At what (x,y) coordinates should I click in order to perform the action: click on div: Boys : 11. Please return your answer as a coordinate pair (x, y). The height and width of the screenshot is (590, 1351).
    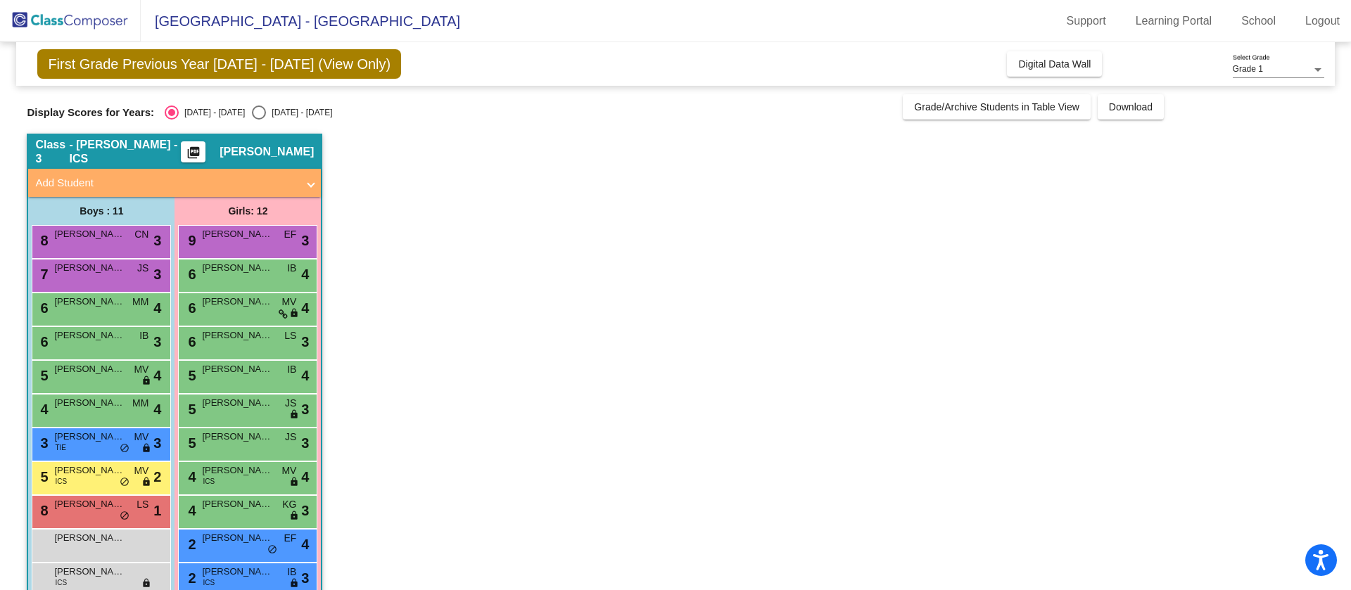
    Looking at the image, I should click on (101, 211).